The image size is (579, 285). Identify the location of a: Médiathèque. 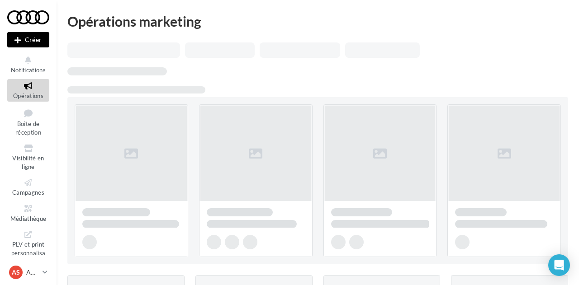
(28, 213).